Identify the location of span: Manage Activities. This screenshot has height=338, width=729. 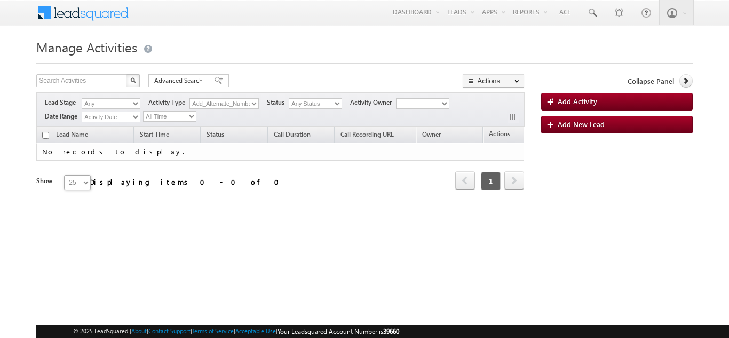
(87, 47).